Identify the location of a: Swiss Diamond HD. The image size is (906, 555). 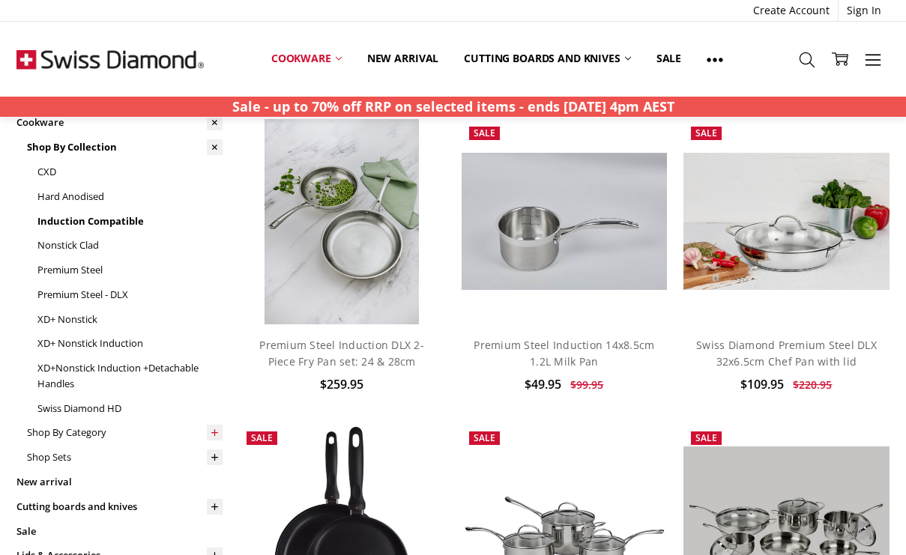
(130, 408).